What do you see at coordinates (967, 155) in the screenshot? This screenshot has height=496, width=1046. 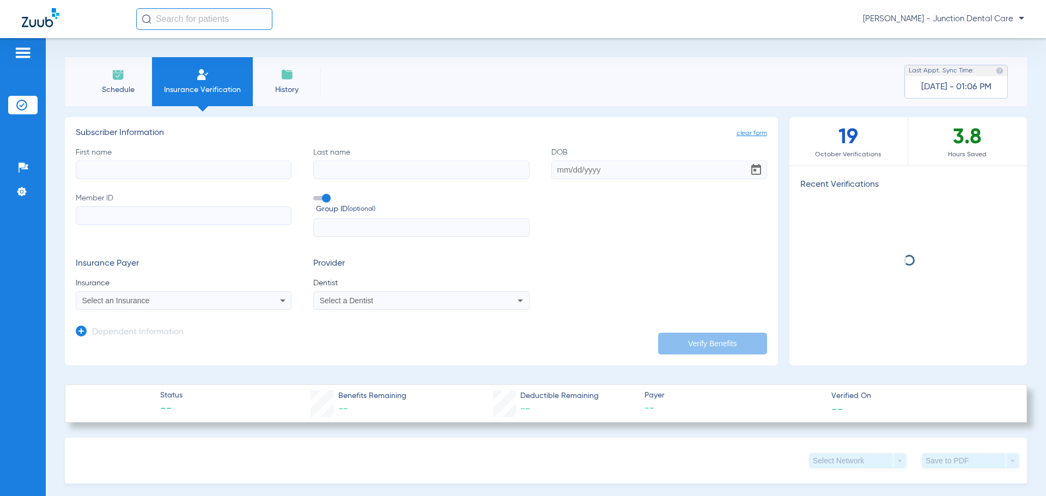 I see `span: Hours Saved` at bounding box center [967, 155].